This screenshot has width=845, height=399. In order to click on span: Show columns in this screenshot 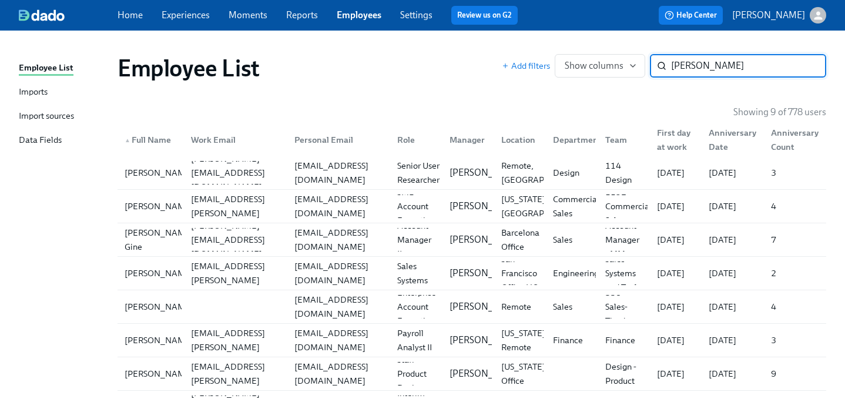, I will do `click(600, 66)`.